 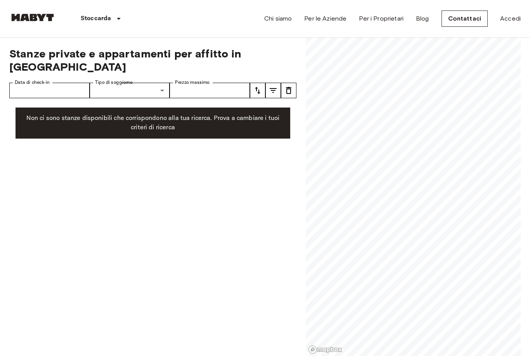 What do you see at coordinates (33, 17) in the screenshot?
I see `img: Habyt` at bounding box center [33, 17].